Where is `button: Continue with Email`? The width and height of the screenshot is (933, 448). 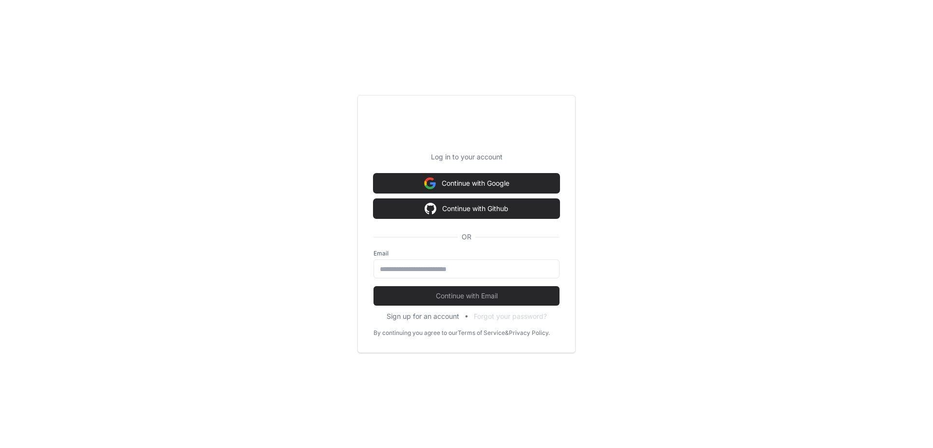 button: Continue with Email is located at coordinates (467, 296).